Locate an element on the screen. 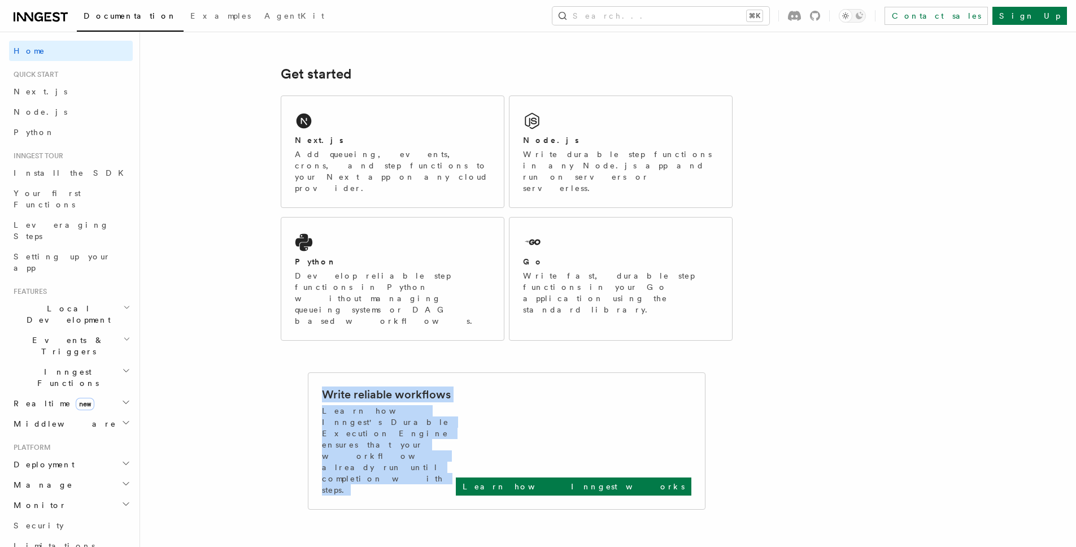 The image size is (1076, 547). a: Sign Up is located at coordinates (1029, 16).